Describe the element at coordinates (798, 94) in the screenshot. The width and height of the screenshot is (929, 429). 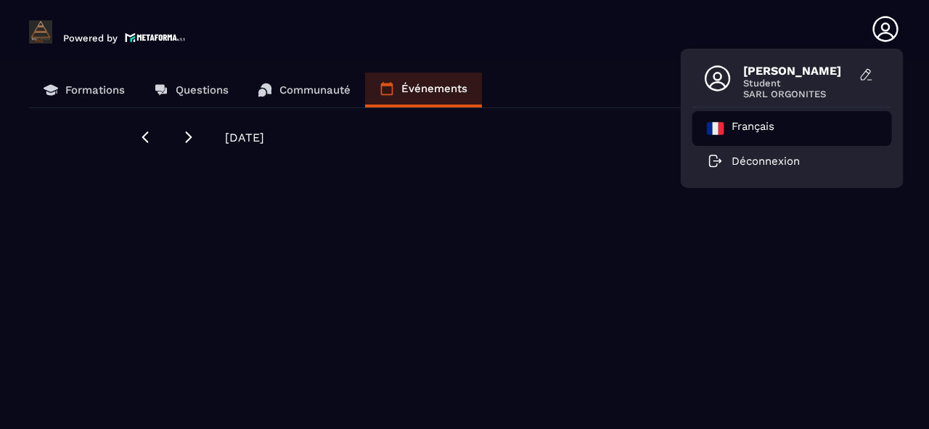
I see `span: SARL ORGONITES` at that location.